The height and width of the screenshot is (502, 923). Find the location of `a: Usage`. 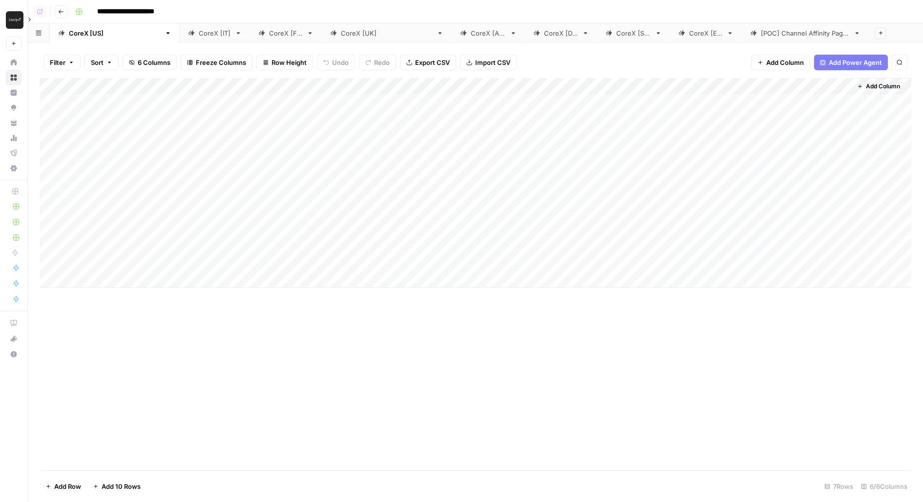

a: Usage is located at coordinates (14, 138).